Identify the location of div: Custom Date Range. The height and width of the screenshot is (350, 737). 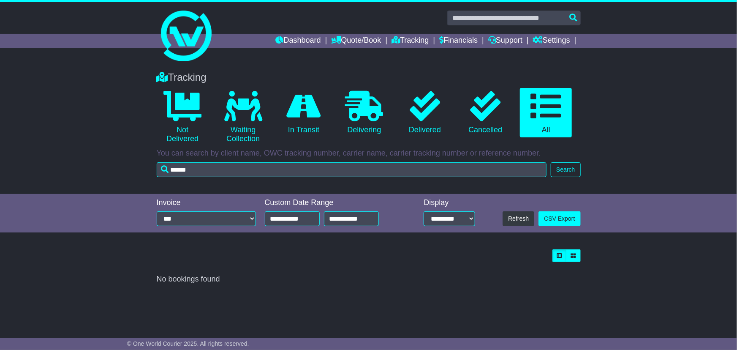
(332, 203).